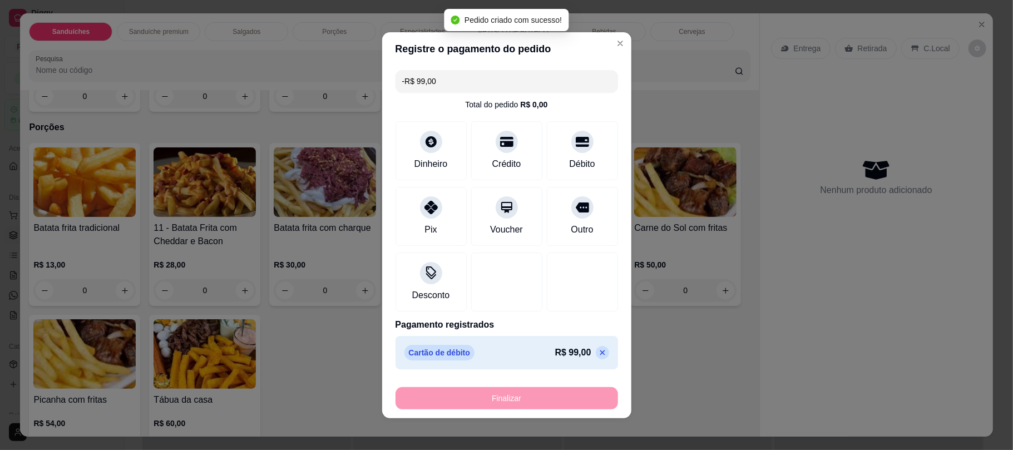 The height and width of the screenshot is (450, 1013). What do you see at coordinates (431, 164) in the screenshot?
I see `div: Dinheiro` at bounding box center [431, 164].